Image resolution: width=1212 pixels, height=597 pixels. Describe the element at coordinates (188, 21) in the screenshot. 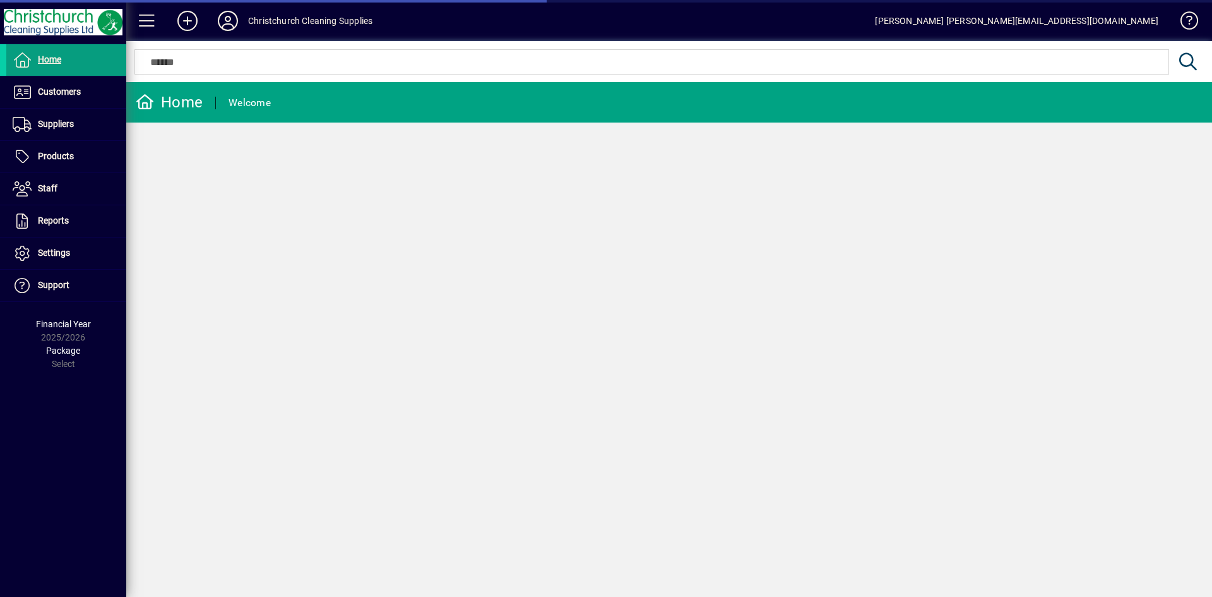

I see `button: Add` at that location.